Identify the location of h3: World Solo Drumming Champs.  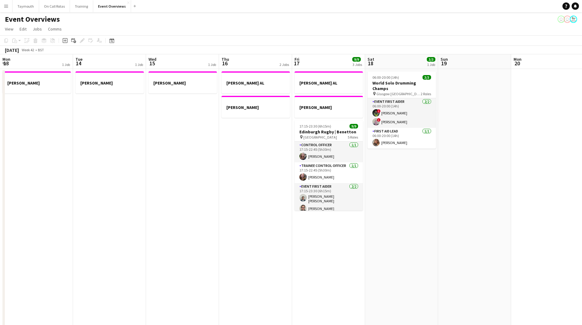
(402, 86).